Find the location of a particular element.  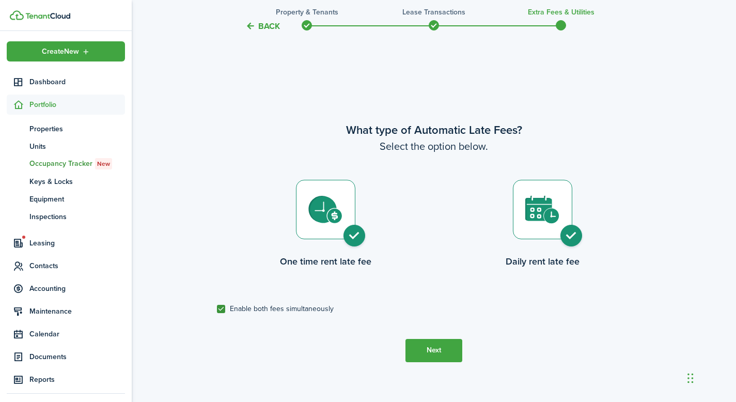

div: Drag is located at coordinates (691, 378).